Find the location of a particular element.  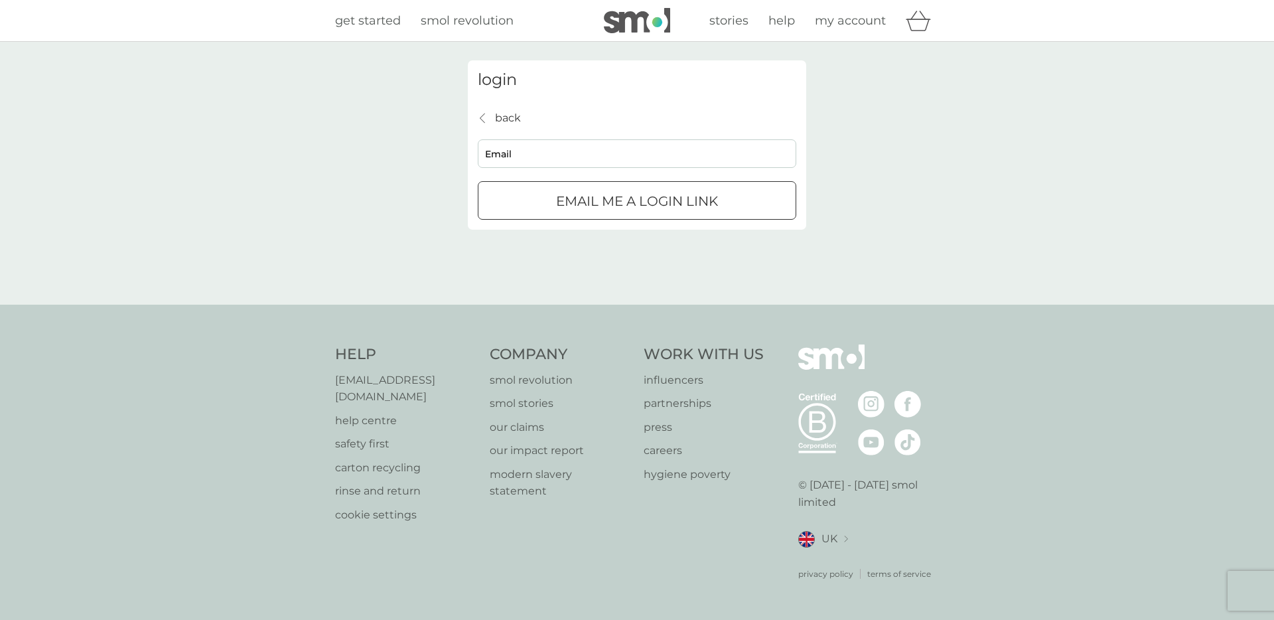

a: safety first is located at coordinates (405, 444).